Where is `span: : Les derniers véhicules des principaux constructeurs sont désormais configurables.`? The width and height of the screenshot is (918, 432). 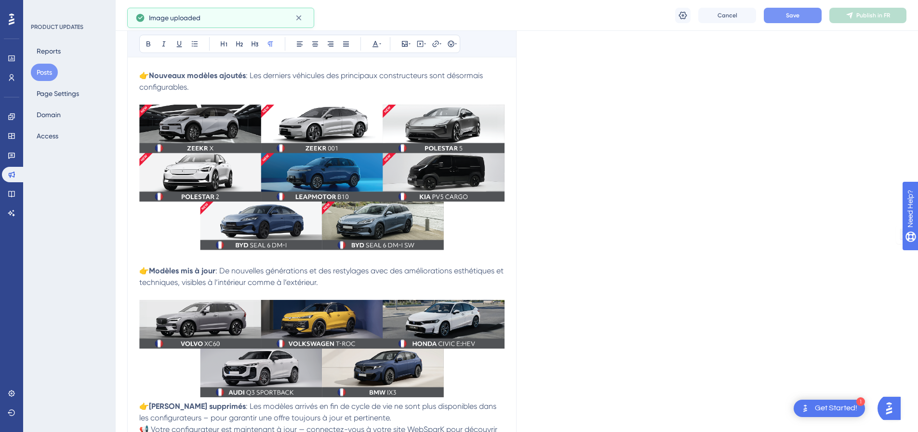
span: : Les derniers véhicules des principaux constructeurs sont désormais configurables. is located at coordinates (312, 81).